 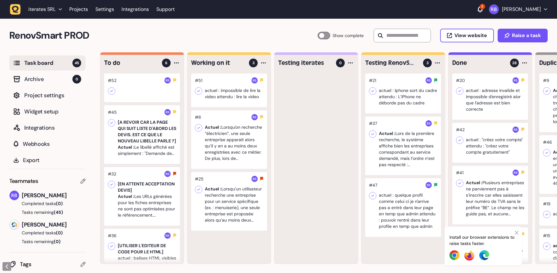 I want to click on span: Task board, so click(x=48, y=63).